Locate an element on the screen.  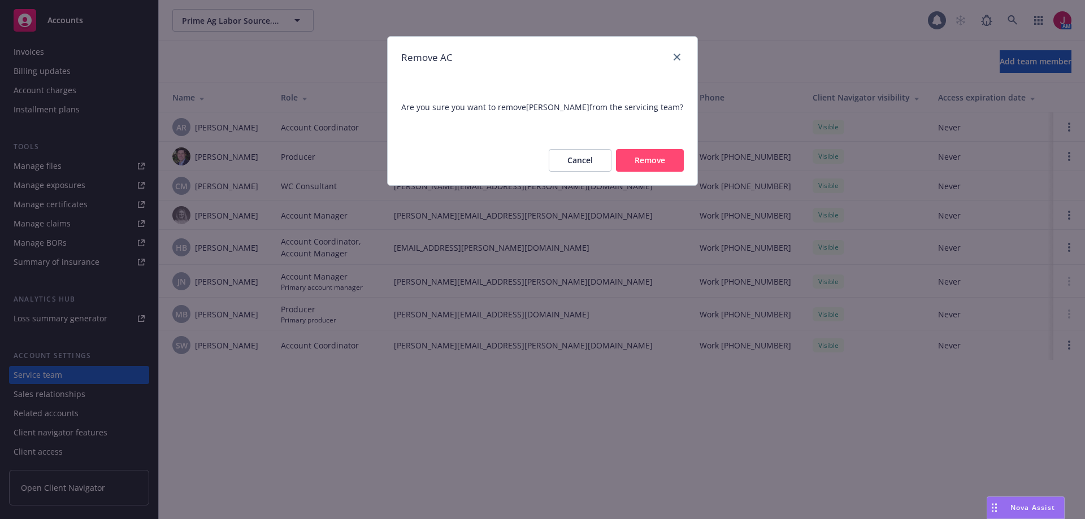
button: Remove is located at coordinates (650, 160).